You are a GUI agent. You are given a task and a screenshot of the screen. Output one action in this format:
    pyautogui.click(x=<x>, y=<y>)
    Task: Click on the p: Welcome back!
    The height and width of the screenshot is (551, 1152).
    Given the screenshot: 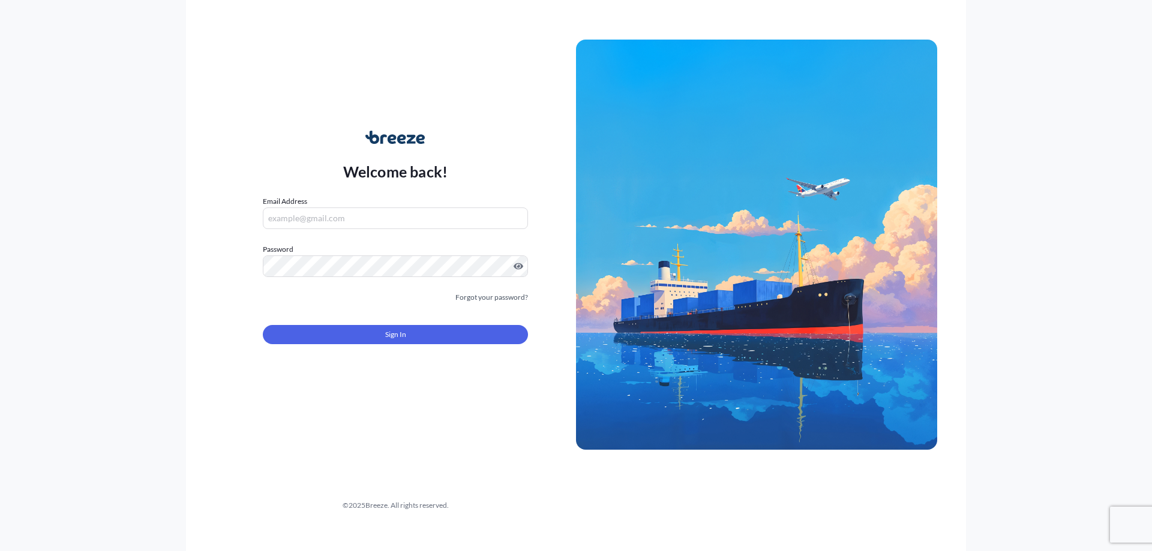 What is the action you would take?
    pyautogui.click(x=395, y=172)
    